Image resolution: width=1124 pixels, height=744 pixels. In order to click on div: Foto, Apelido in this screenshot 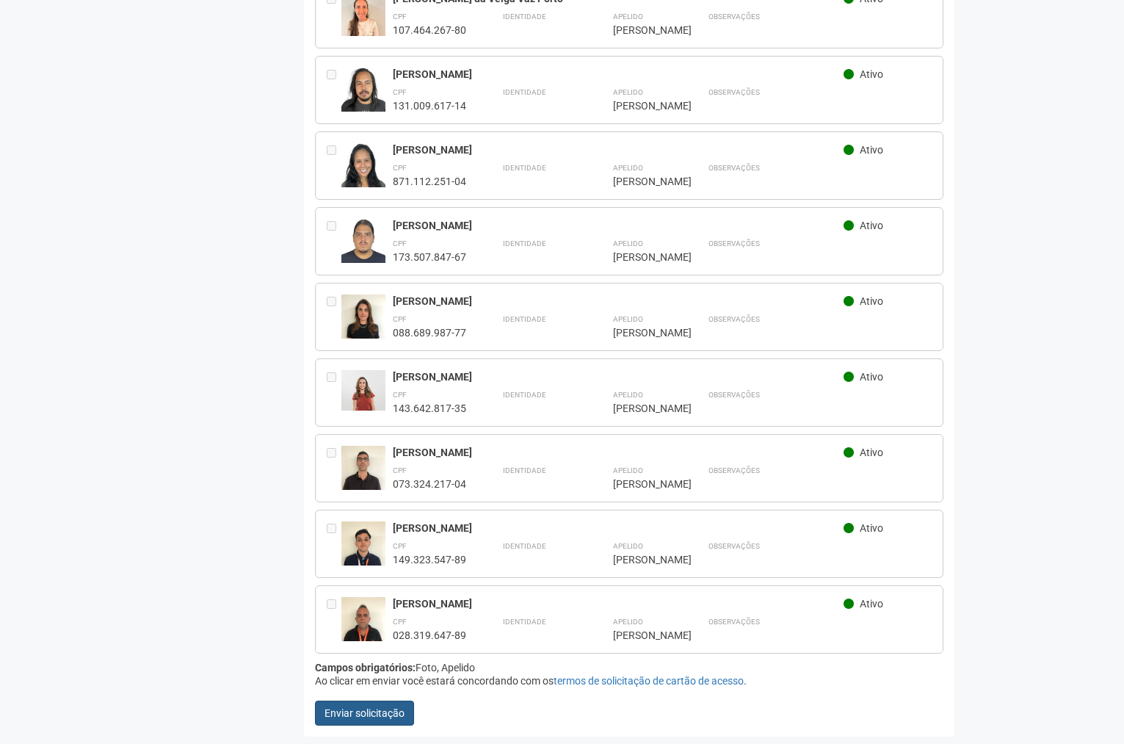, I will do `click(629, 668)`.